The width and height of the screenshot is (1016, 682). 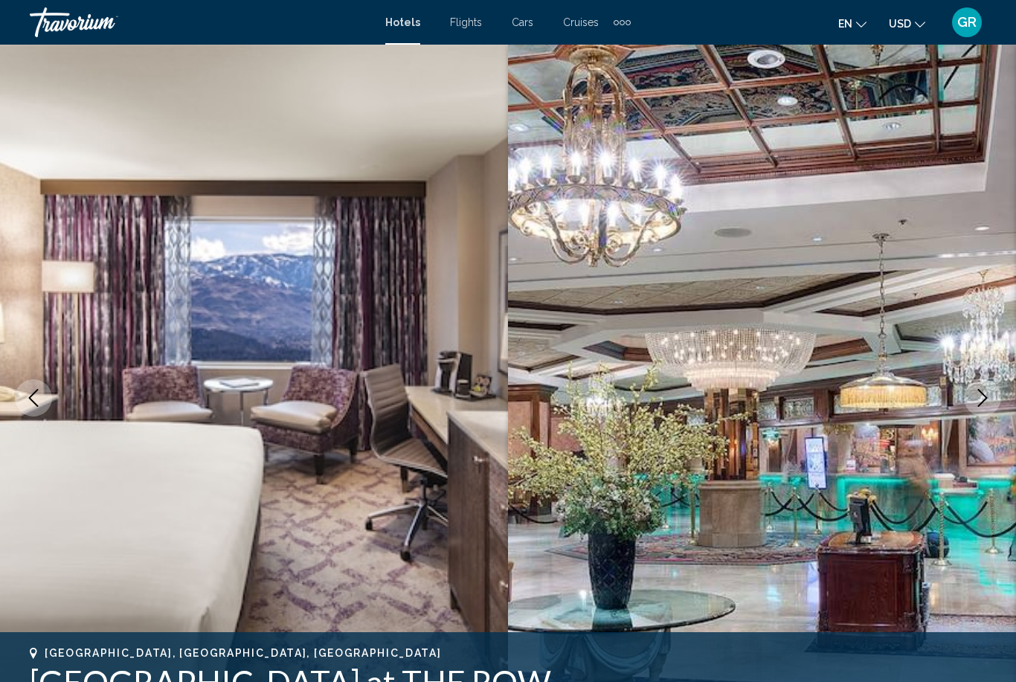 What do you see at coordinates (522, 22) in the screenshot?
I see `span: Cars` at bounding box center [522, 22].